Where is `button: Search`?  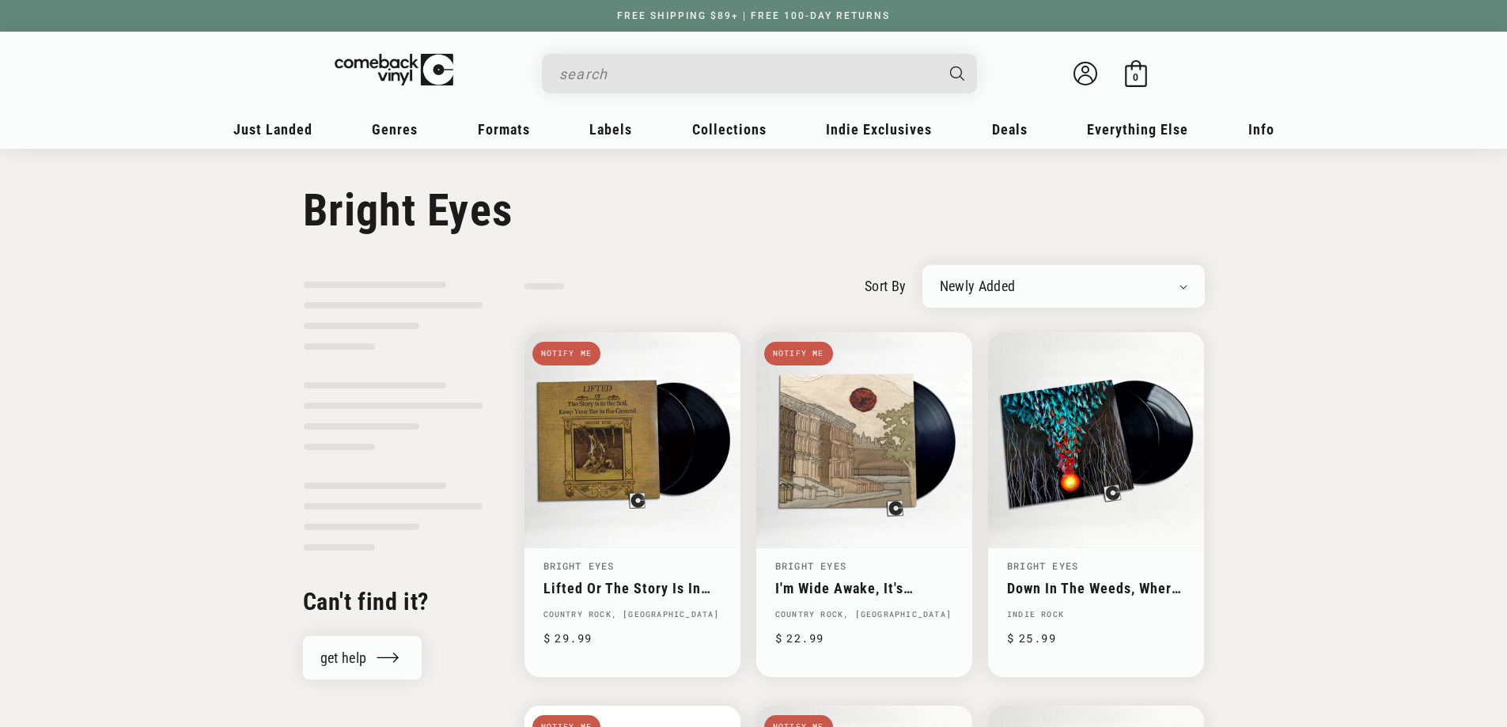
button: Search is located at coordinates (957, 74).